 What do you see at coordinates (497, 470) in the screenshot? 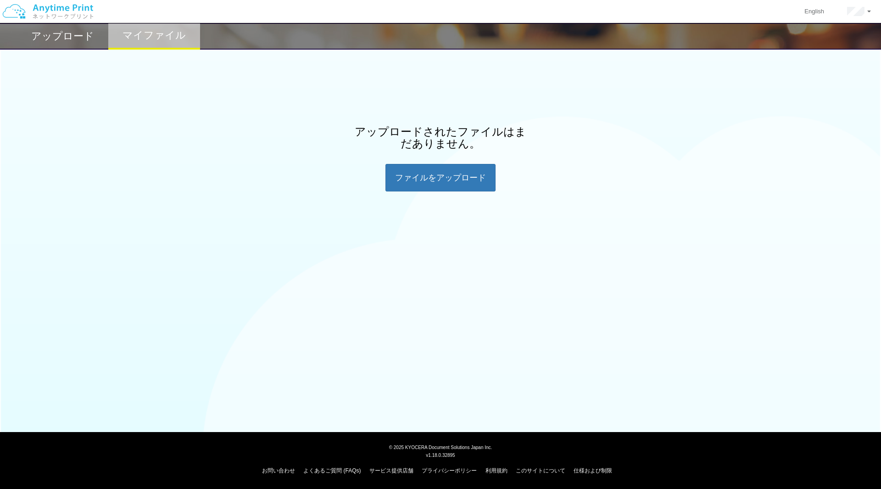
I see `a: 利用規約` at bounding box center [497, 470].